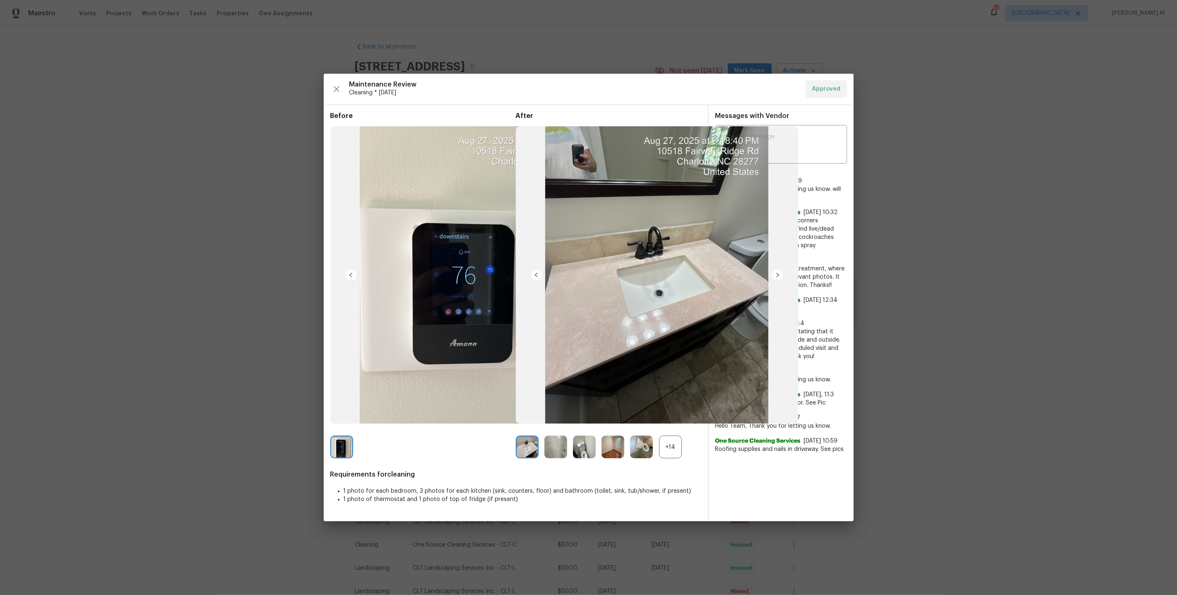  I want to click on span: Maintenance Review, so click(574, 84).